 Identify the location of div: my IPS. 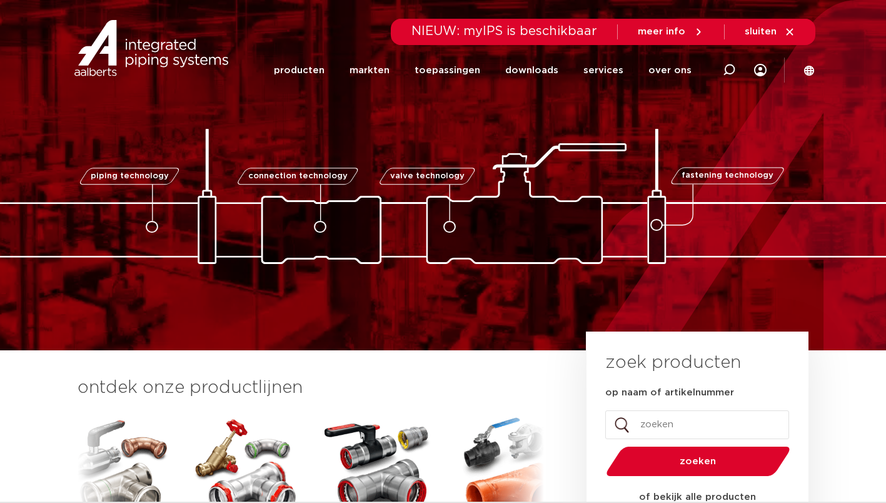
(761, 70).